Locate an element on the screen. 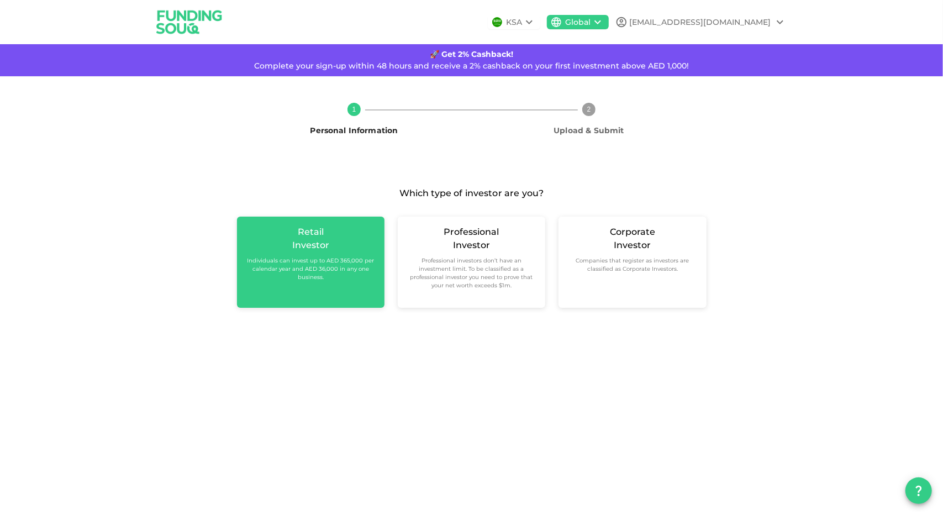  div: Professional is located at coordinates (471, 232).